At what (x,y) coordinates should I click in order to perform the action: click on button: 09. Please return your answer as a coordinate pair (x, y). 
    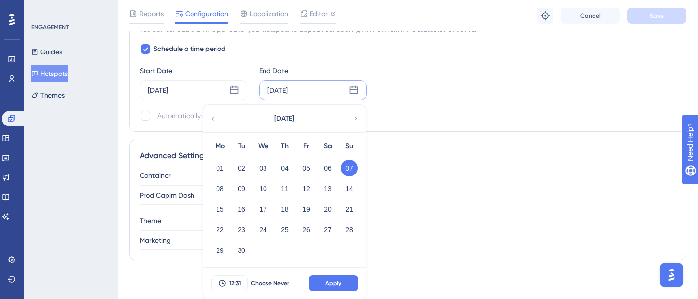
    Looking at the image, I should click on (241, 188).